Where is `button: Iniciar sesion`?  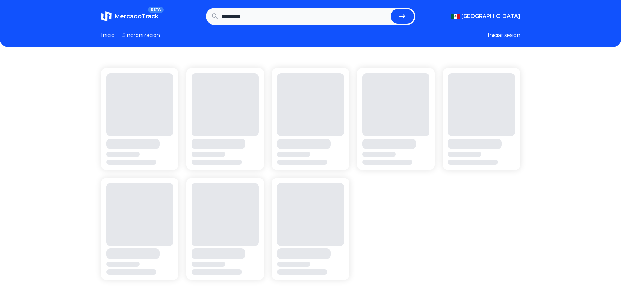 button: Iniciar sesion is located at coordinates (504, 35).